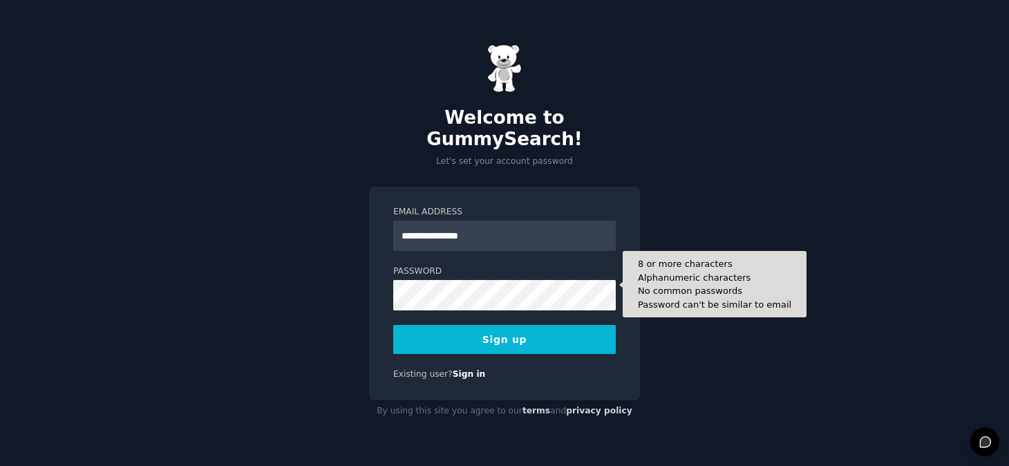 The height and width of the screenshot is (466, 1009). What do you see at coordinates (505, 162) in the screenshot?
I see `p: Let's set your account password` at bounding box center [505, 162].